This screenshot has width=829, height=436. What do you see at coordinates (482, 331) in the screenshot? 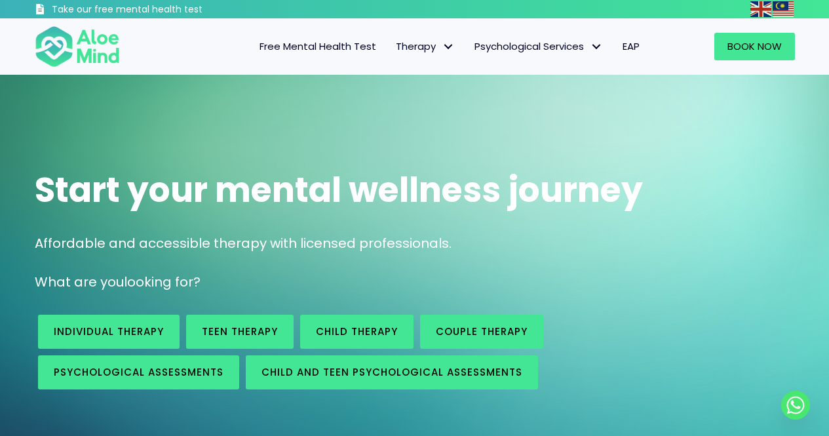
I see `span: Couple therapy` at bounding box center [482, 331].